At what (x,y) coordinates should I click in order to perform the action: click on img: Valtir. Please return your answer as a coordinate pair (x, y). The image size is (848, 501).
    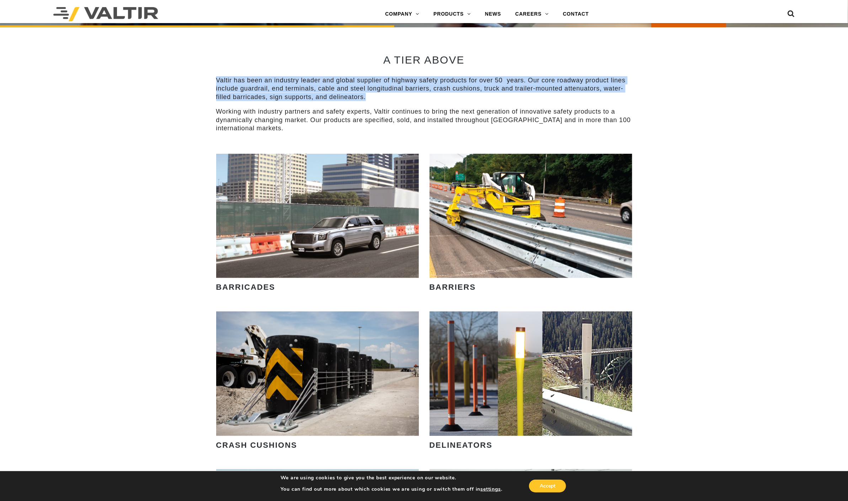
    Looking at the image, I should click on (106, 14).